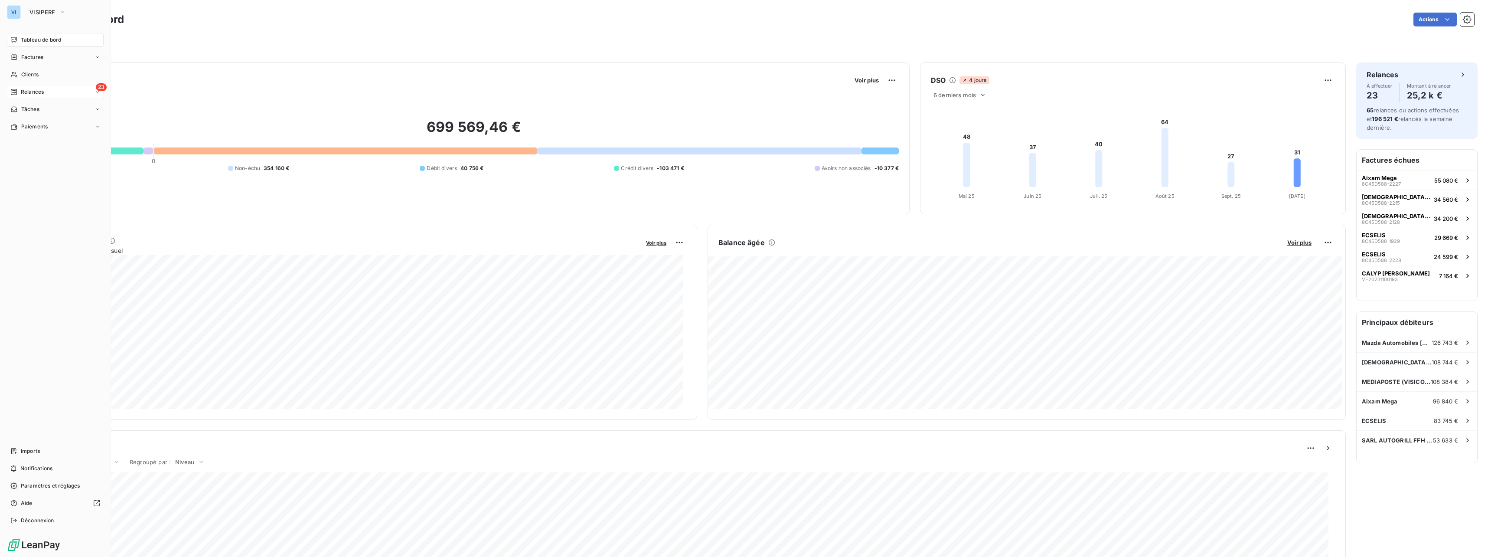 This screenshot has width=1488, height=557. I want to click on span: 354 160 €, so click(276, 168).